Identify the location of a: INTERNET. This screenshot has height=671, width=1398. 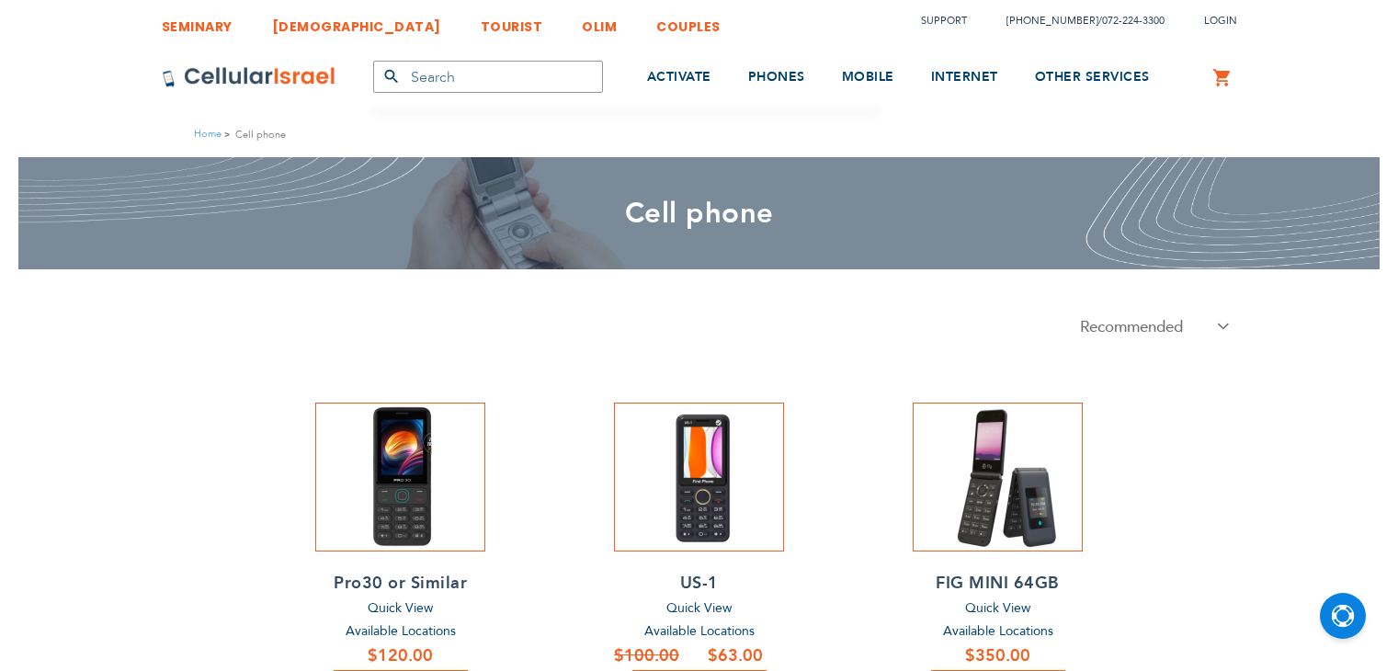
(965, 77).